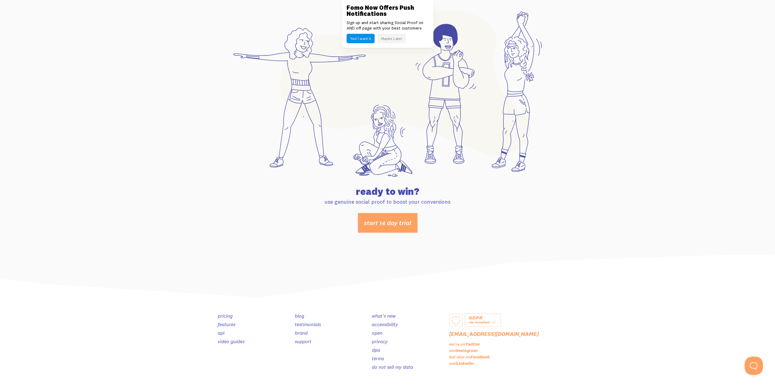  What do you see at coordinates (388, 202) in the screenshot?
I see `p: use genuine social proof to boost your conversions` at bounding box center [388, 202].